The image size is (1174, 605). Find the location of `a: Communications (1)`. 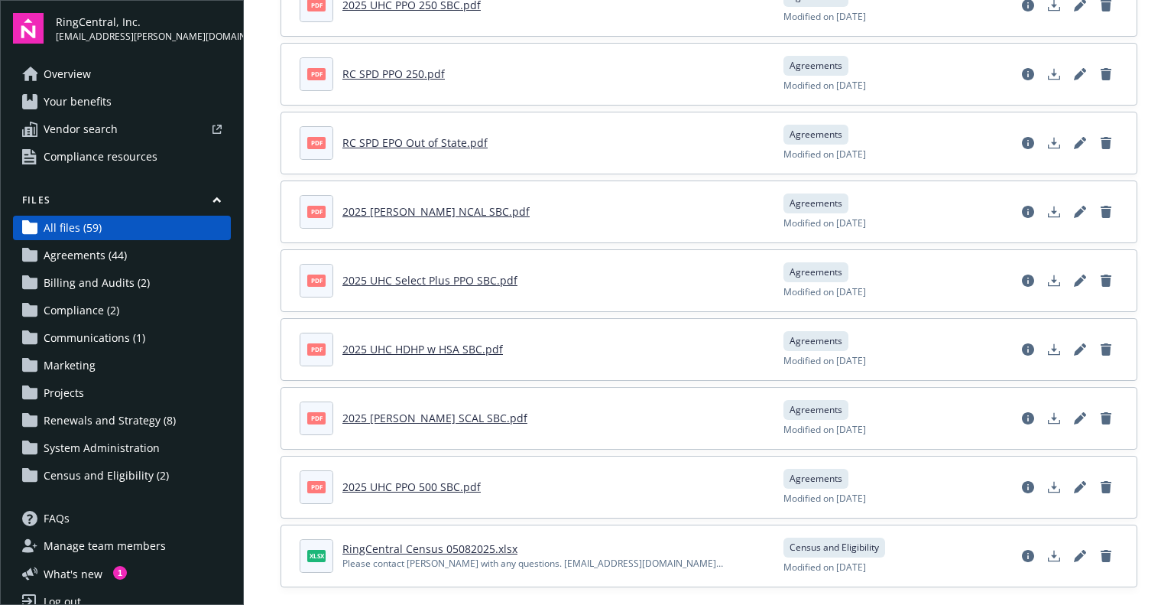

a: Communications (1) is located at coordinates (122, 338).